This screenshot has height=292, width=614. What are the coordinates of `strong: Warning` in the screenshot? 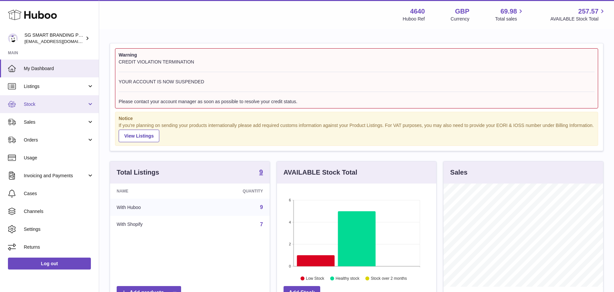 It's located at (357, 55).